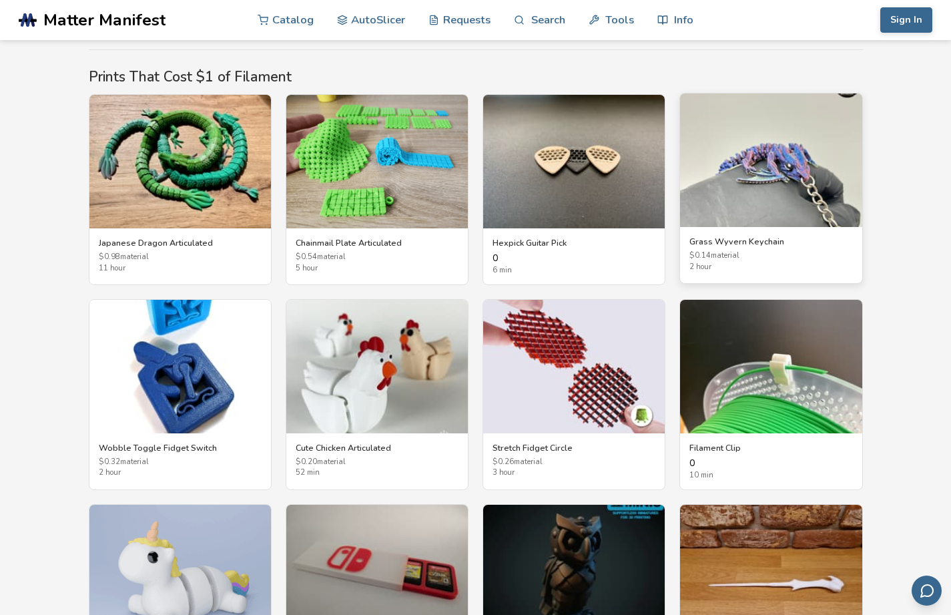 Image resolution: width=951 pixels, height=615 pixels. Describe the element at coordinates (771, 188) in the screenshot. I see `a: Grass Wyvern KeychainGrass Wyvern Keychain$0.14material2 hour` at that location.